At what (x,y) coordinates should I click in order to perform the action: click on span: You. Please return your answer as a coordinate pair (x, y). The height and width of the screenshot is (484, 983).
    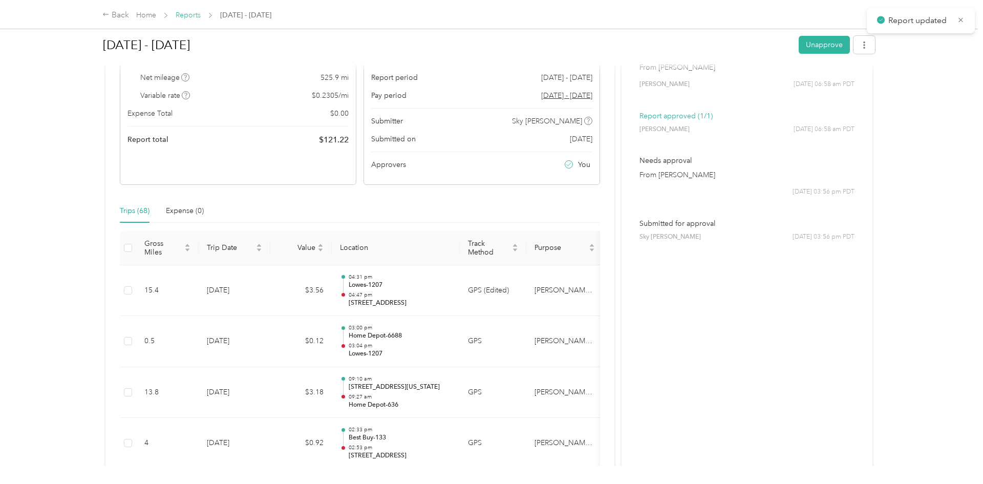
    Looking at the image, I should click on (584, 164).